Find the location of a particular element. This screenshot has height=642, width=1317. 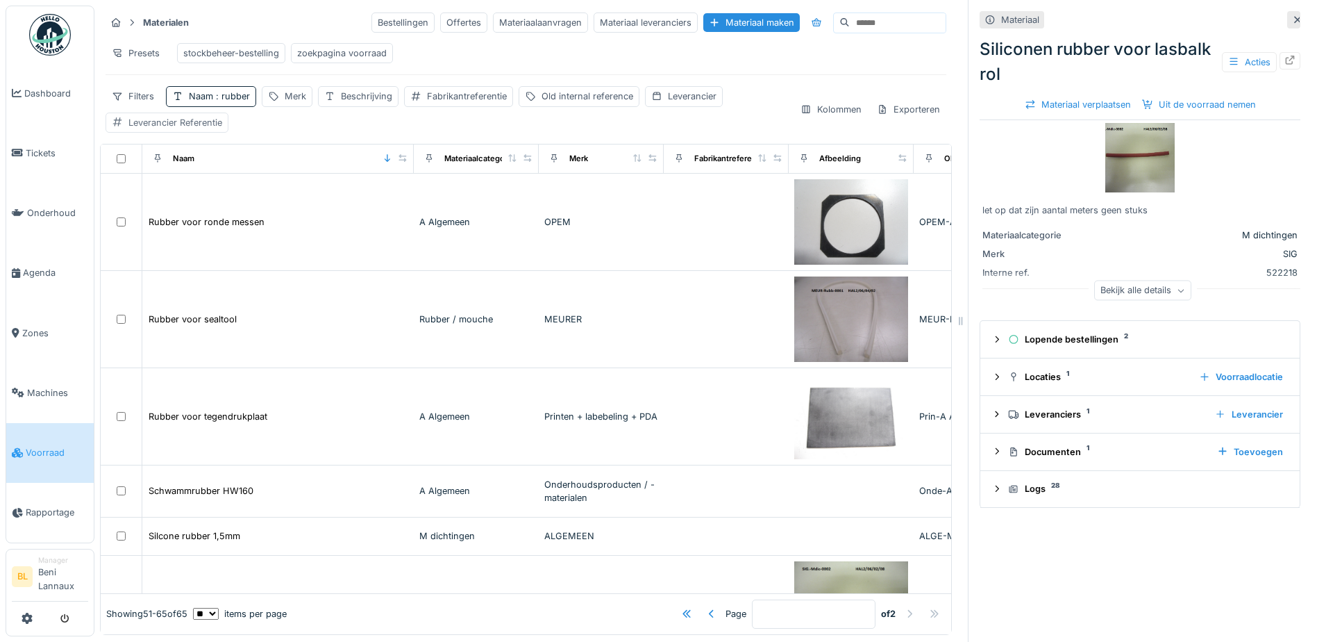

div: Materiaal verplaatsen is located at coordinates (1078, 104).